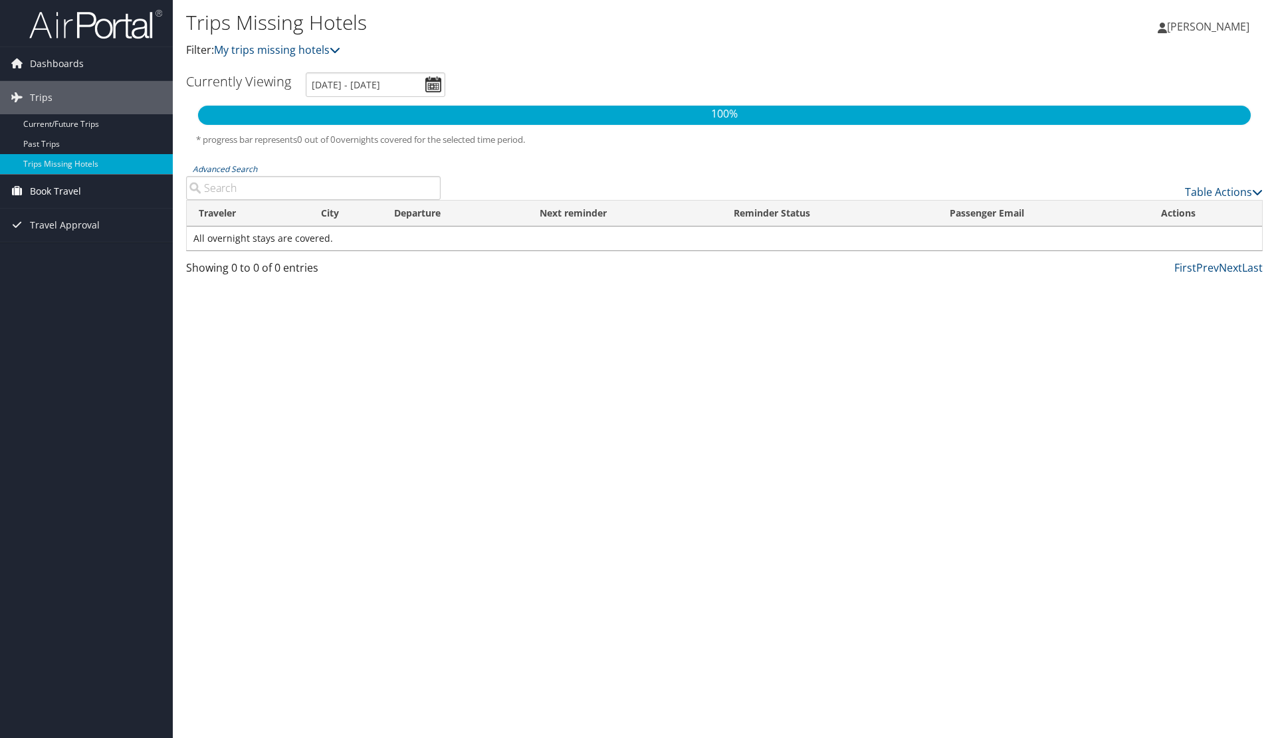  I want to click on th: Reminder Status, so click(830, 213).